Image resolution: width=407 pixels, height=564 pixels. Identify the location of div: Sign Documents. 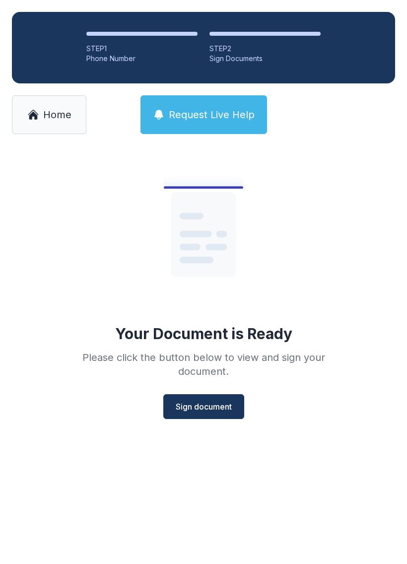
(265, 59).